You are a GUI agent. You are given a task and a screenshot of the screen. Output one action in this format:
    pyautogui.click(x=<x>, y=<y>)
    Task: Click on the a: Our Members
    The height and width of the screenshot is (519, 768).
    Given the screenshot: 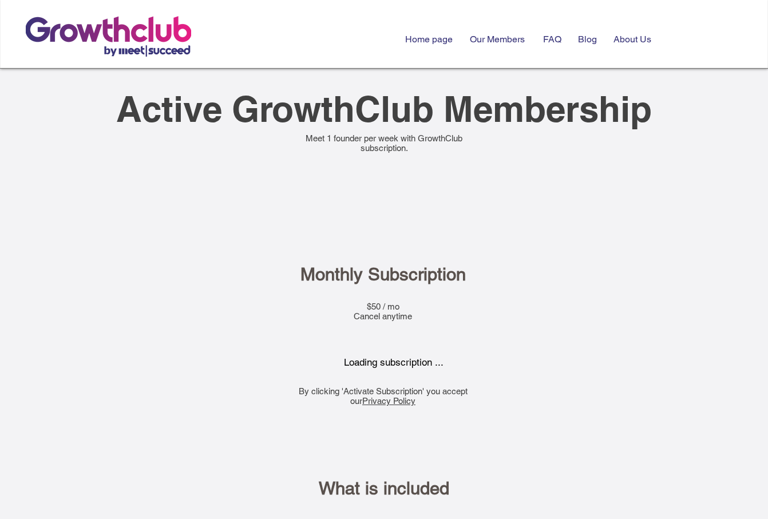 What is the action you would take?
    pyautogui.click(x=498, y=39)
    